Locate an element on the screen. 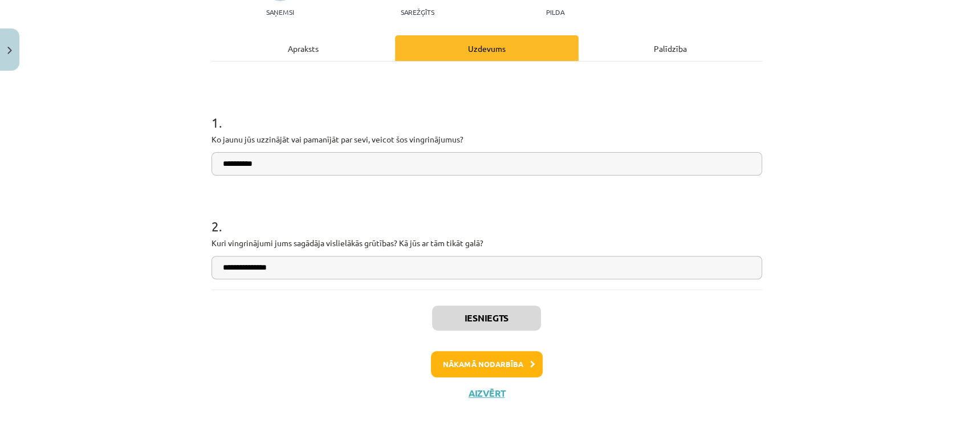 Image resolution: width=973 pixels, height=440 pixels. button: Iesniegts is located at coordinates (486, 318).